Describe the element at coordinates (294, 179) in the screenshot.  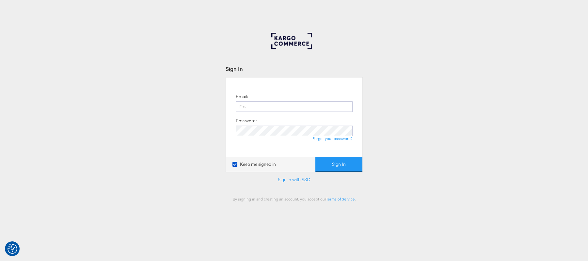
I see `a: Sign in with SSO` at that location.